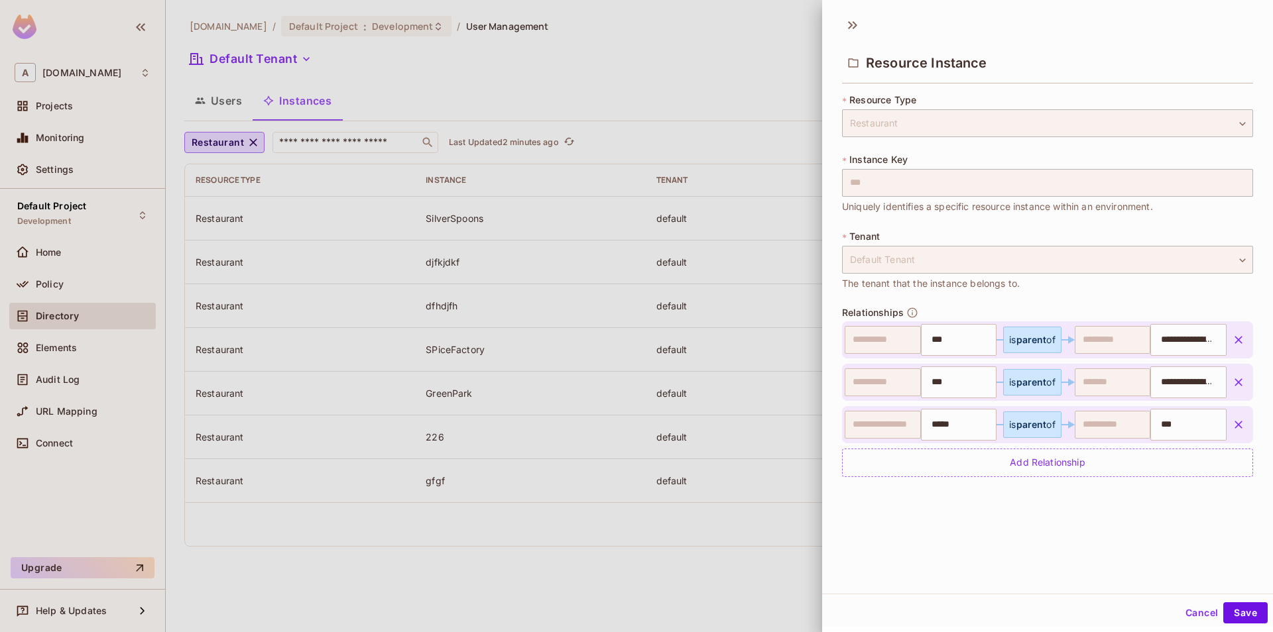 The height and width of the screenshot is (632, 1273). Describe the element at coordinates (864, 237) in the screenshot. I see `span: Tenant` at that location.